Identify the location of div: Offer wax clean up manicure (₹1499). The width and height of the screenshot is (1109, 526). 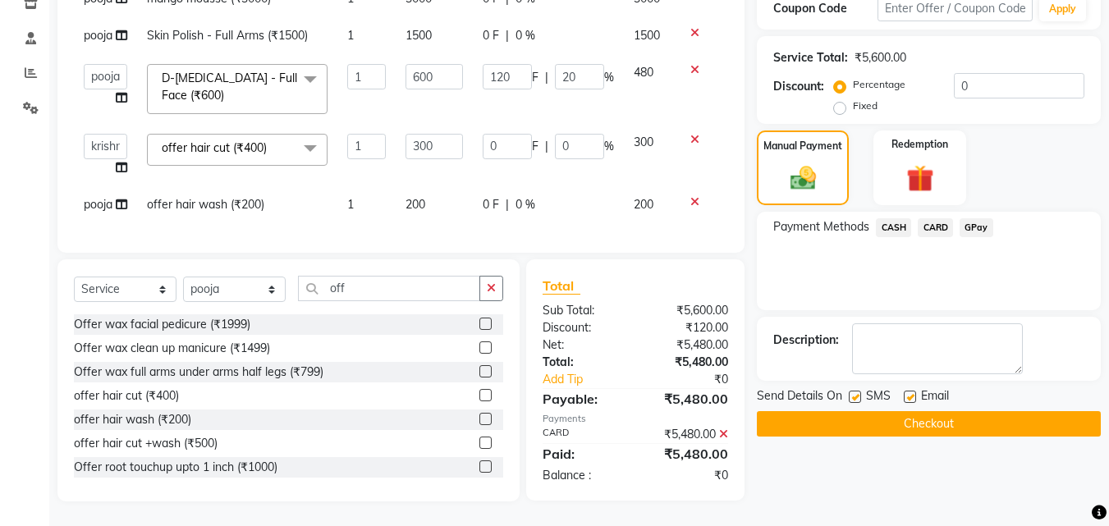
(172, 348).